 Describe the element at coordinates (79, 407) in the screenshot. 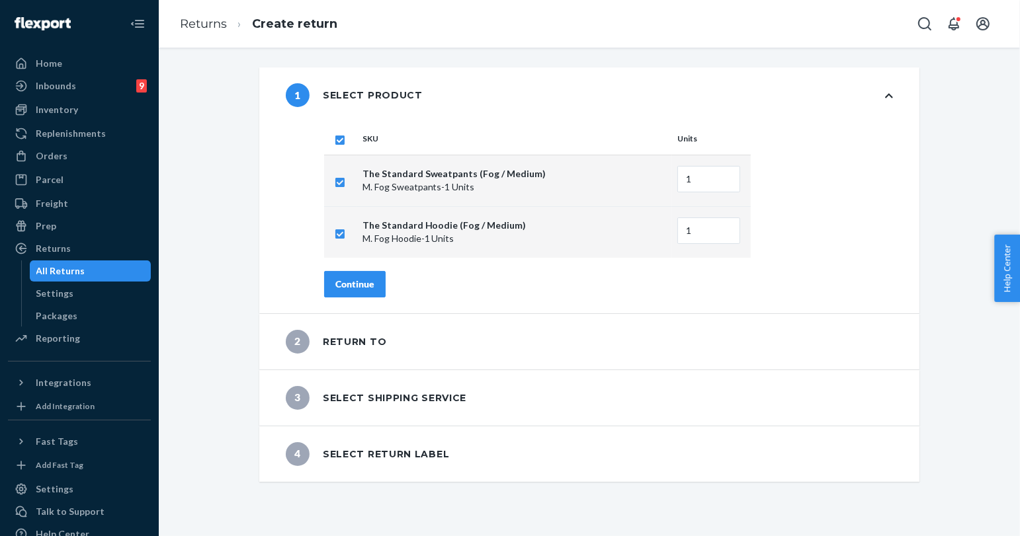

I see `a: Add Integration` at that location.